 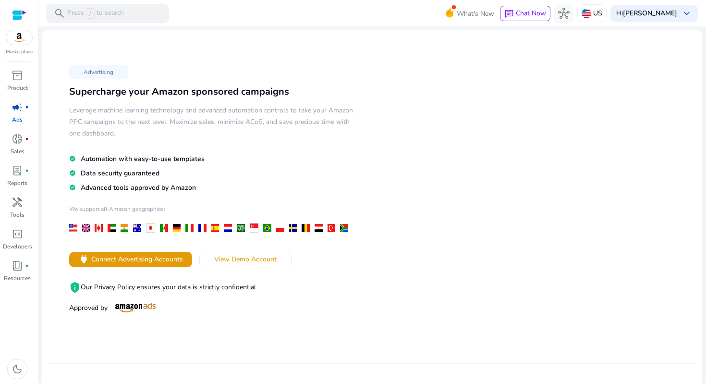 What do you see at coordinates (75, 287) in the screenshot?
I see `mat-icon: privacy_tip` at bounding box center [75, 287].